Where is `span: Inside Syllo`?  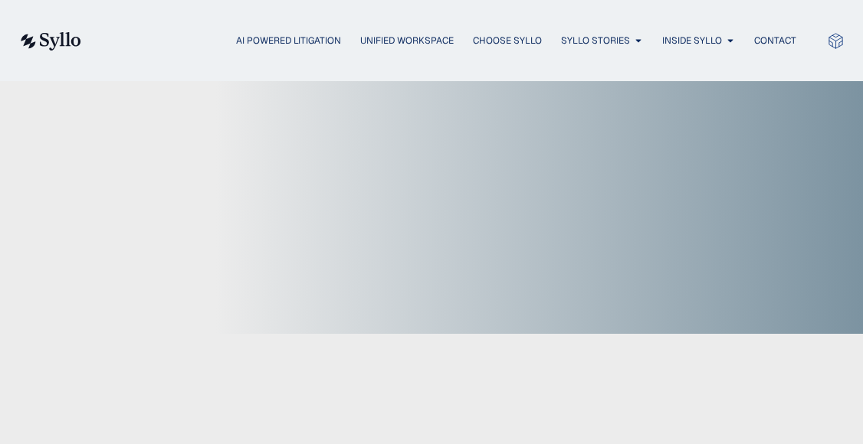
span: Inside Syllo is located at coordinates (692, 41).